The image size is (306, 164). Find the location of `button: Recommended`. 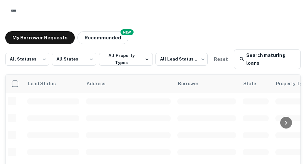

button: Recommended is located at coordinates (103, 38).